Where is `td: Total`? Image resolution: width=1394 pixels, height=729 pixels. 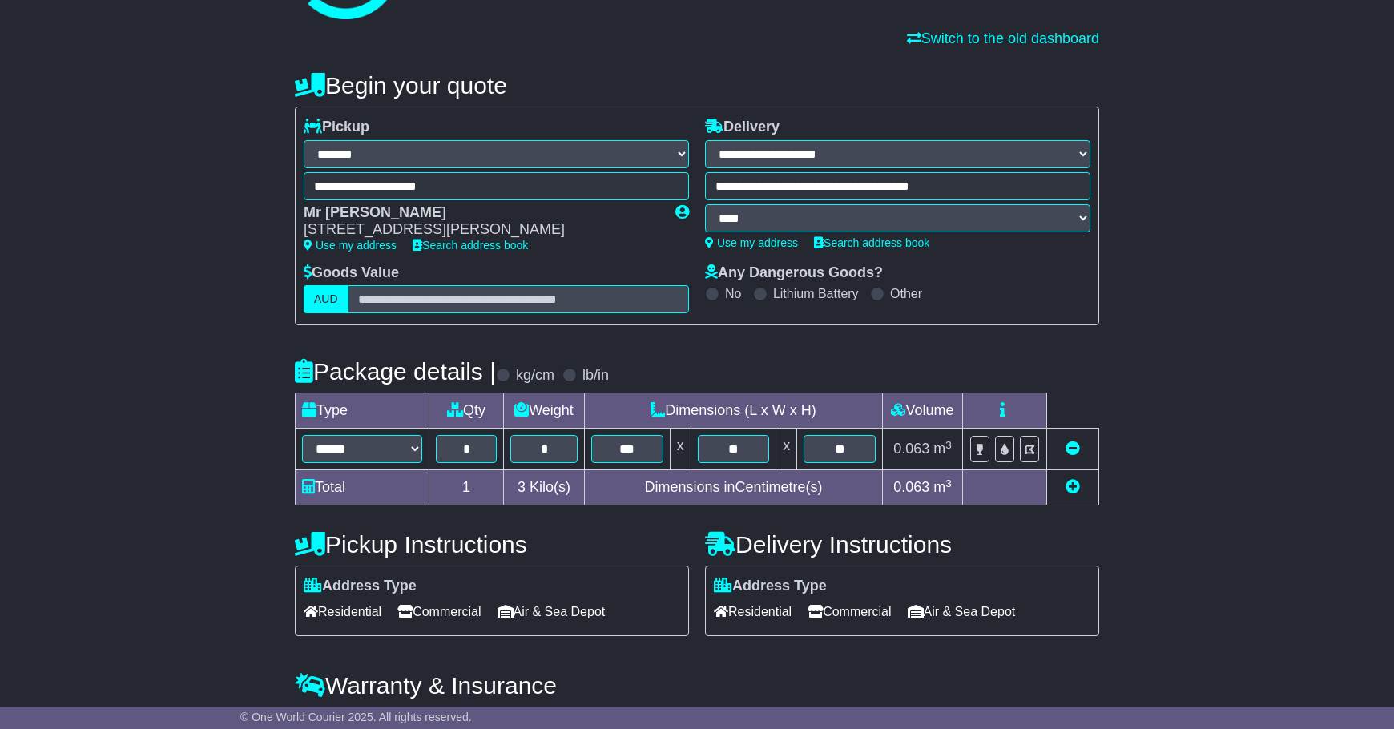
td: Total is located at coordinates (362, 488).